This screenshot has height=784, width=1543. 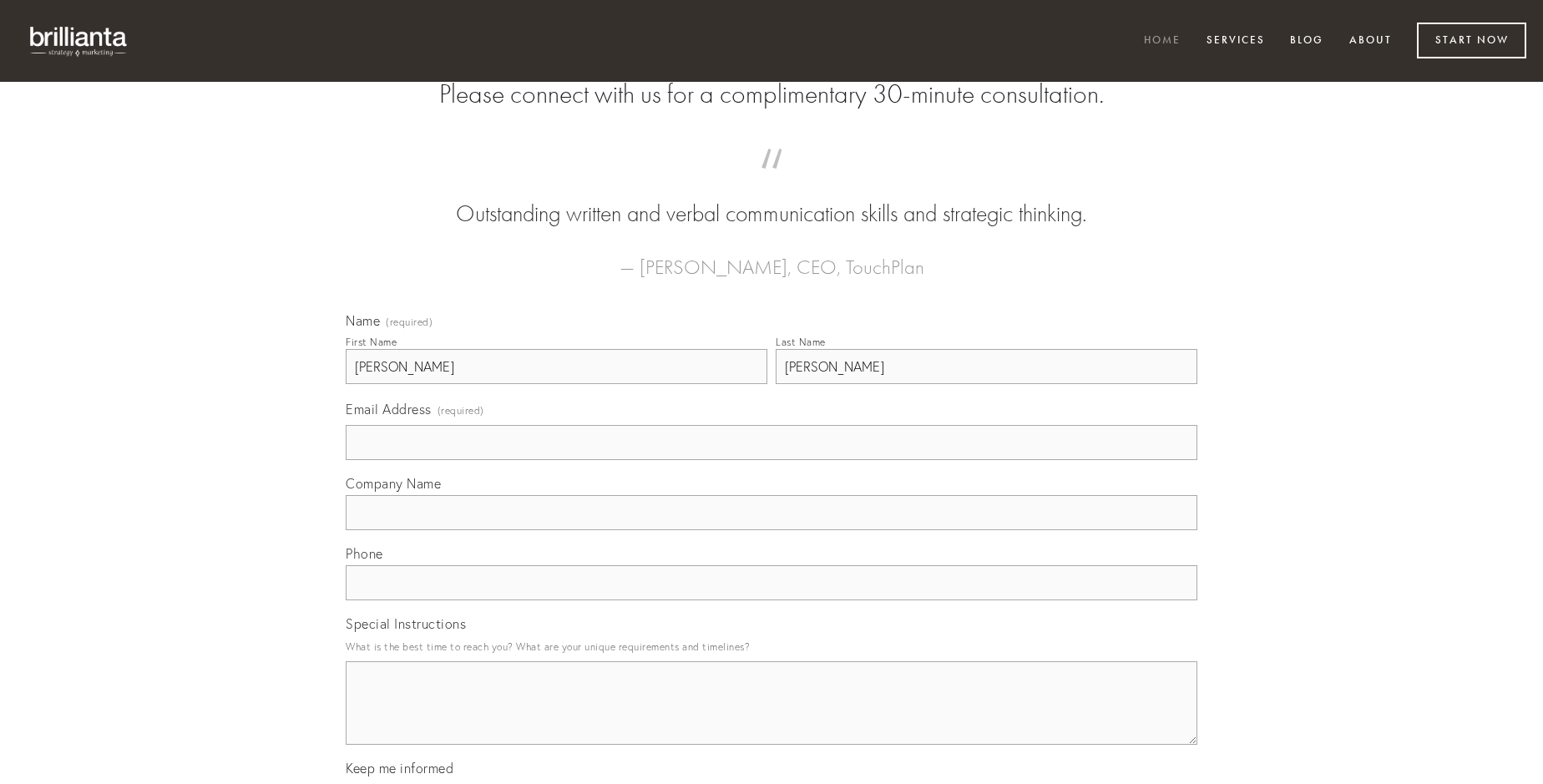 I want to click on a: Blog, so click(x=1307, y=41).